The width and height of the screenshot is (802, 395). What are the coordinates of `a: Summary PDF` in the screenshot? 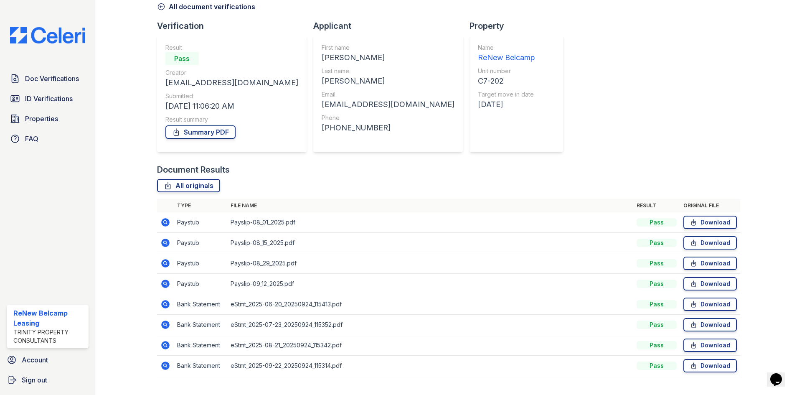 It's located at (201, 132).